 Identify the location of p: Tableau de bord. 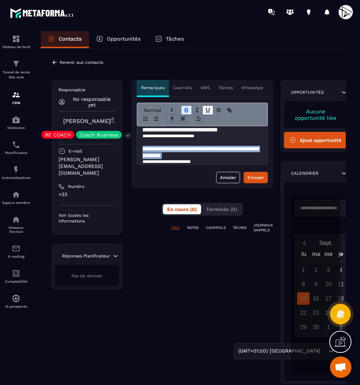
(16, 47).